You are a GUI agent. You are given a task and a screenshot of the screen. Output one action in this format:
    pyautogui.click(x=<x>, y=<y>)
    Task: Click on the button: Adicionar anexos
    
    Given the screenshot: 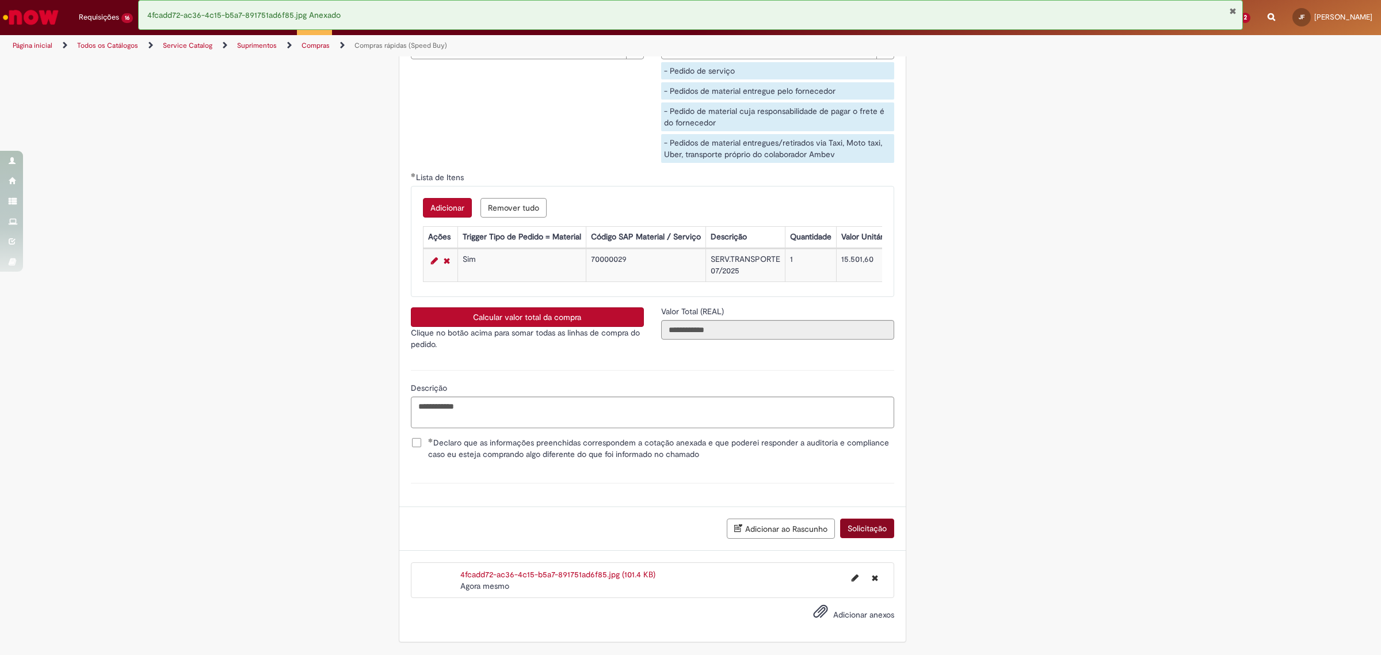 What is the action you would take?
    pyautogui.click(x=821, y=614)
    